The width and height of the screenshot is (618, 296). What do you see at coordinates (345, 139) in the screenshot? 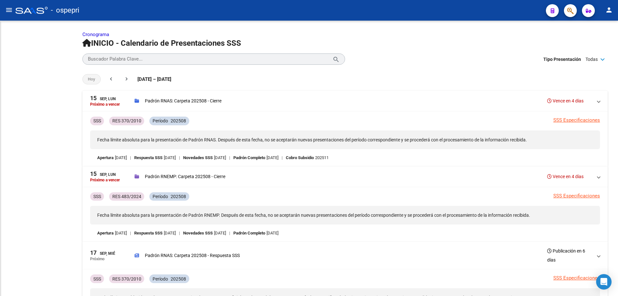
I see `div: 15Sep, LunPróximo a vencerPadrón RNAS: Carpeta 202508 - CierreVence en 4 días` at bounding box center [345, 139].